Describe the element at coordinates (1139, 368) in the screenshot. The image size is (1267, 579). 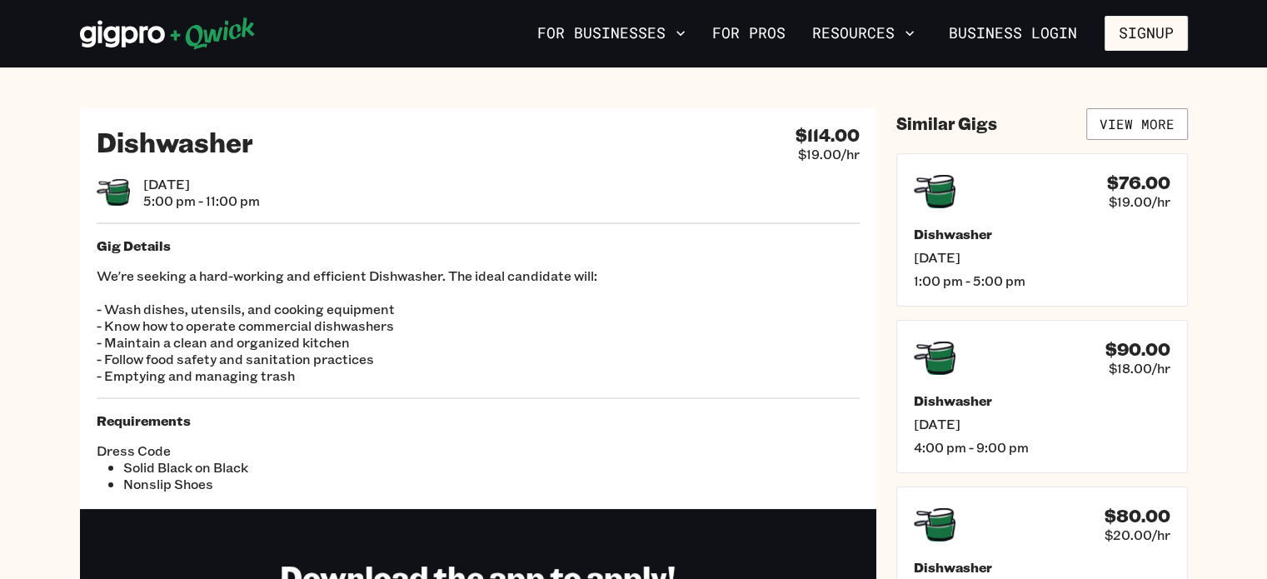
I see `span: $18.00/hr` at that location.